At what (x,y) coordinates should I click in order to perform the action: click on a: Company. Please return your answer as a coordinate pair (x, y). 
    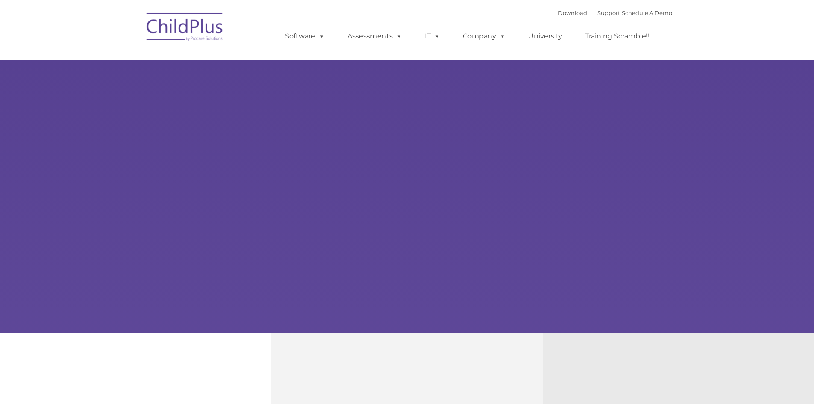
    Looking at the image, I should click on (484, 36).